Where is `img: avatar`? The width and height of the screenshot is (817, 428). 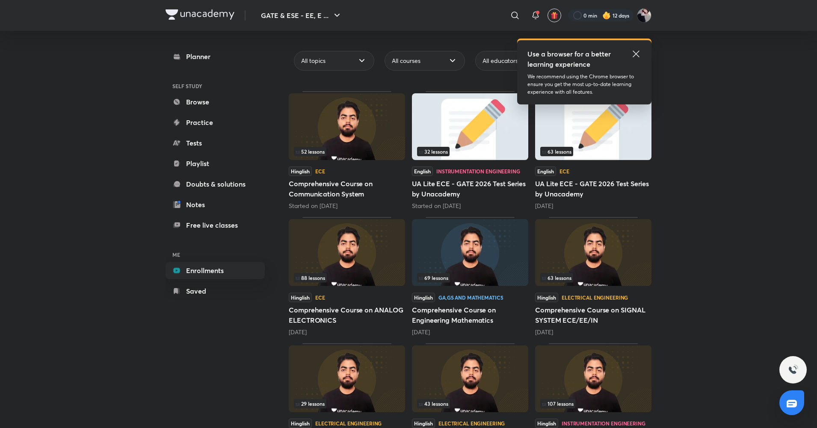 img: avatar is located at coordinates (554, 15).